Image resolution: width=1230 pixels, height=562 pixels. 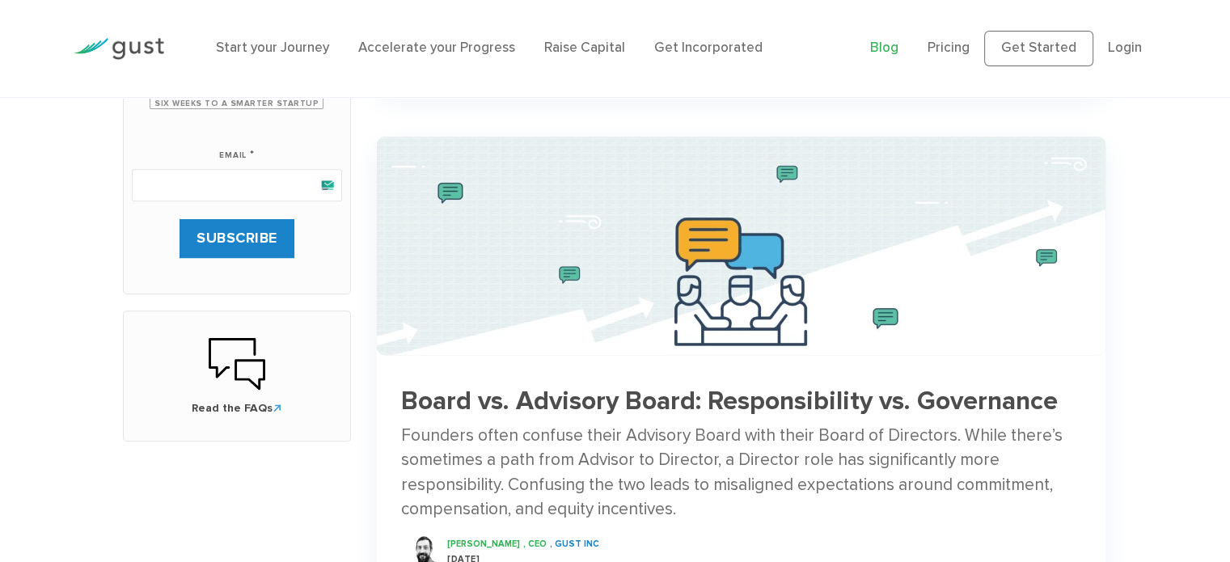 What do you see at coordinates (535, 544) in the screenshot?
I see `span: , CEO` at bounding box center [535, 544].